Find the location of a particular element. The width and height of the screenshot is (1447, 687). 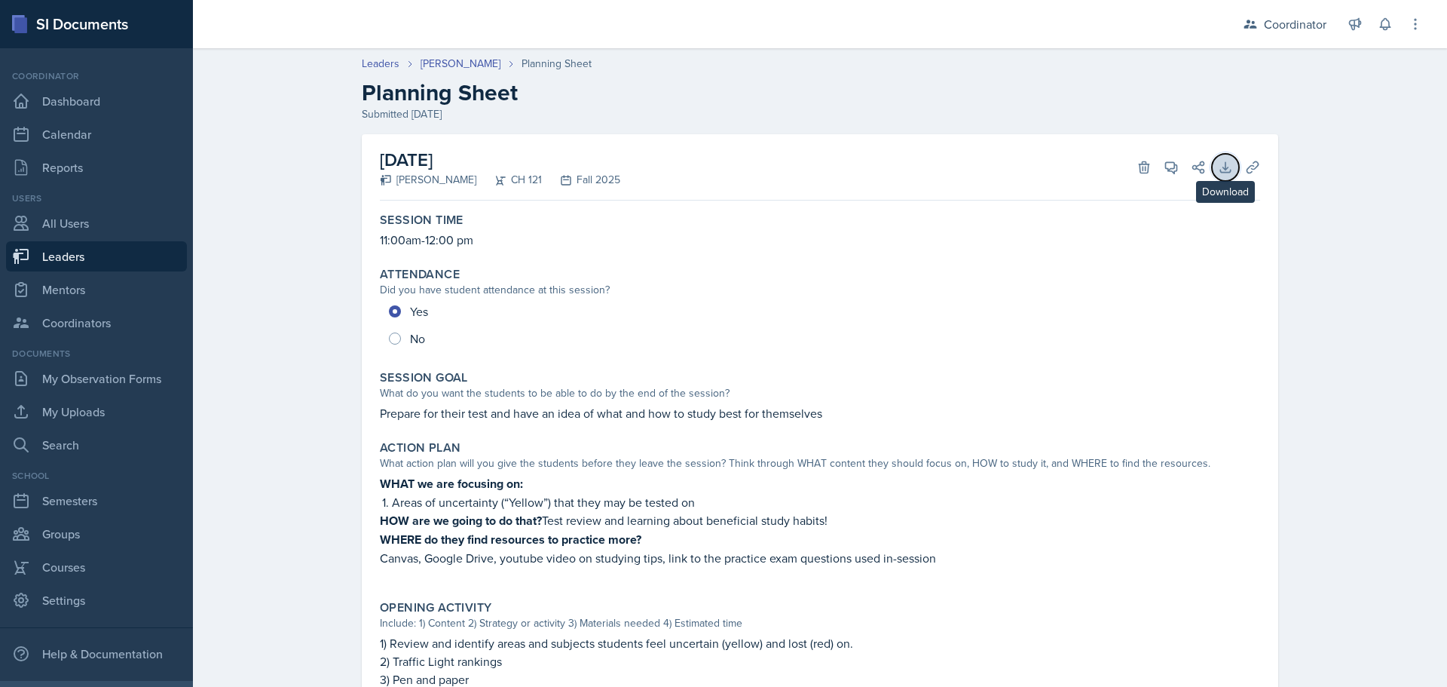

label: Opening Activity is located at coordinates (436, 607).